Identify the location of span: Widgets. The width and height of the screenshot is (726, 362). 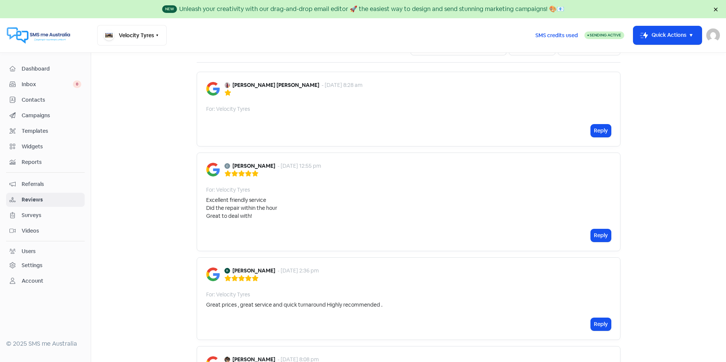
(51, 146).